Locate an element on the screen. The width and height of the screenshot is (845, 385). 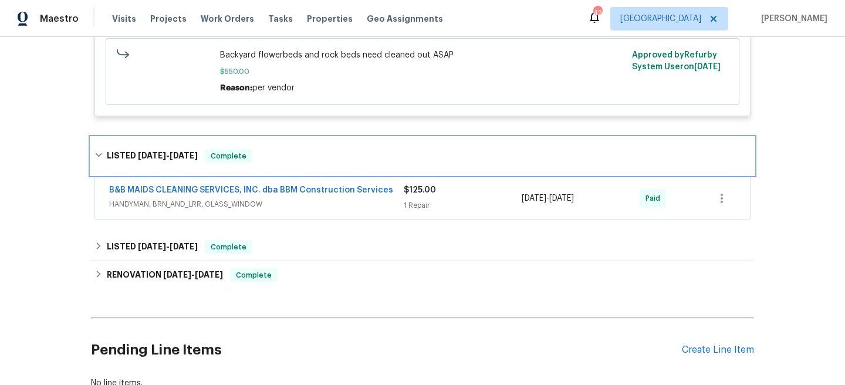
a: B&B MAIDS CLEANING SERVICES, INC. dba BBM Construction Services is located at coordinates (251, 190).